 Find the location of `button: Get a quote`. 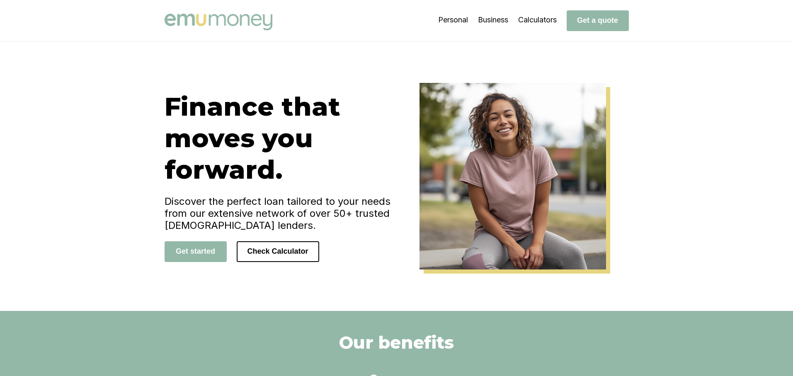

button: Get a quote is located at coordinates (598, 21).